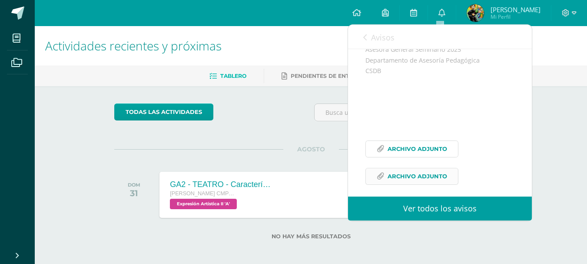  Describe the element at coordinates (383, 37) in the screenshot. I see `span: Avisos` at that location.